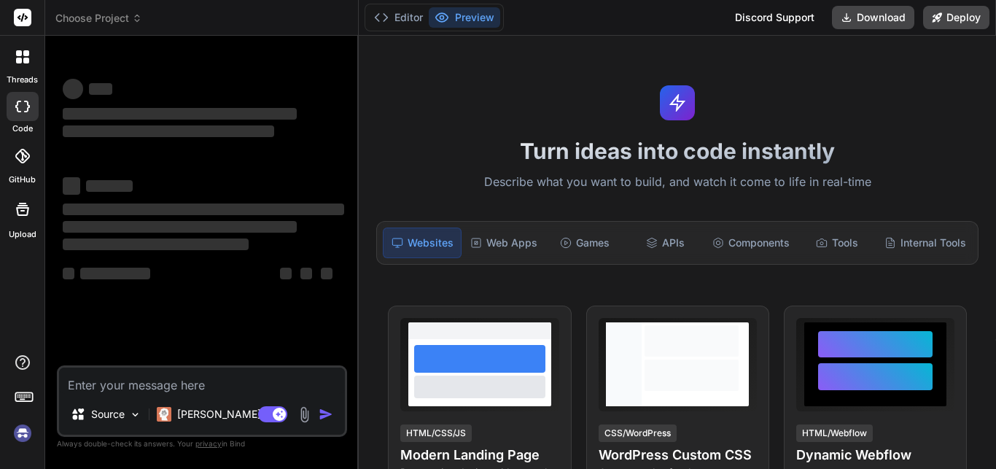  Describe the element at coordinates (873, 18) in the screenshot. I see `button: Download` at that location.